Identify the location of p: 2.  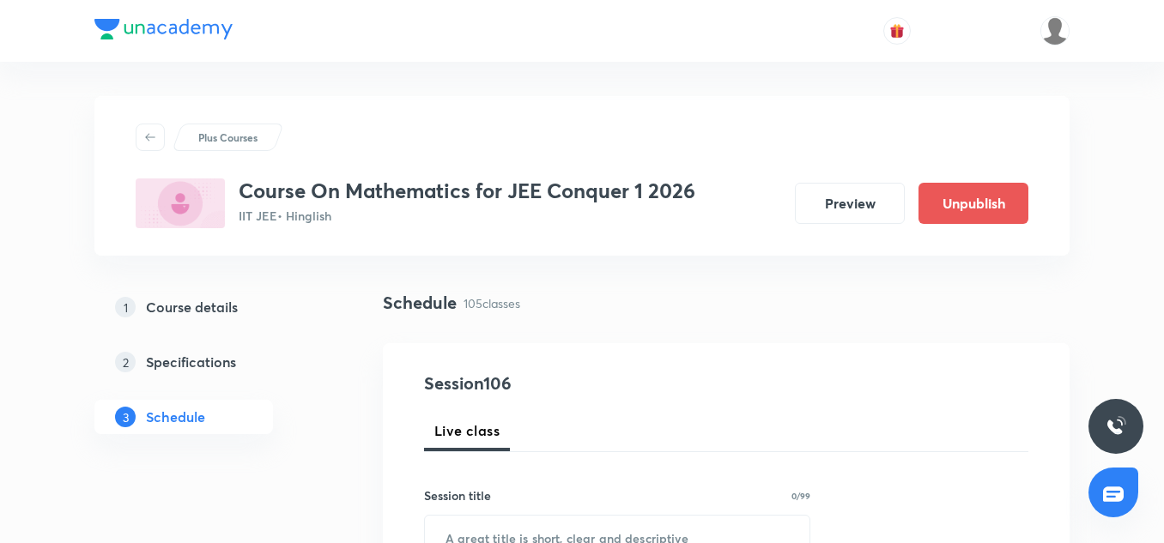
(125, 362).